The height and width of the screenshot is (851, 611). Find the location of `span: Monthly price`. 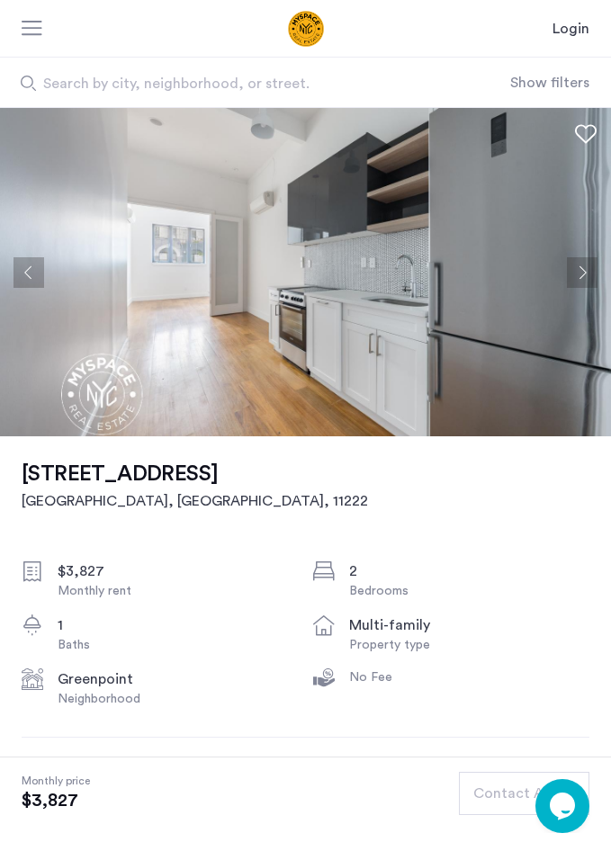

span: Monthly price is located at coordinates (56, 781).